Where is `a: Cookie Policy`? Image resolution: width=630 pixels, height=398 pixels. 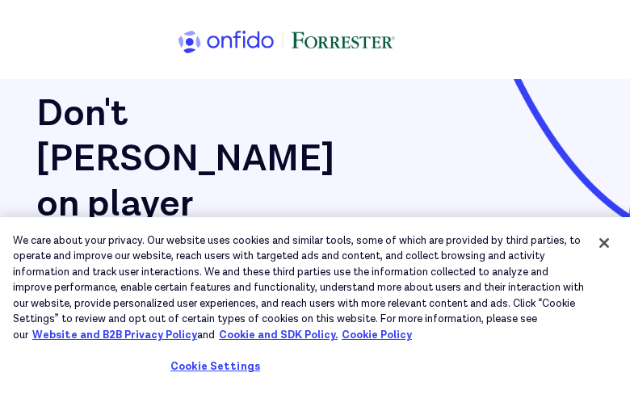
a: Cookie Policy is located at coordinates (376, 335).